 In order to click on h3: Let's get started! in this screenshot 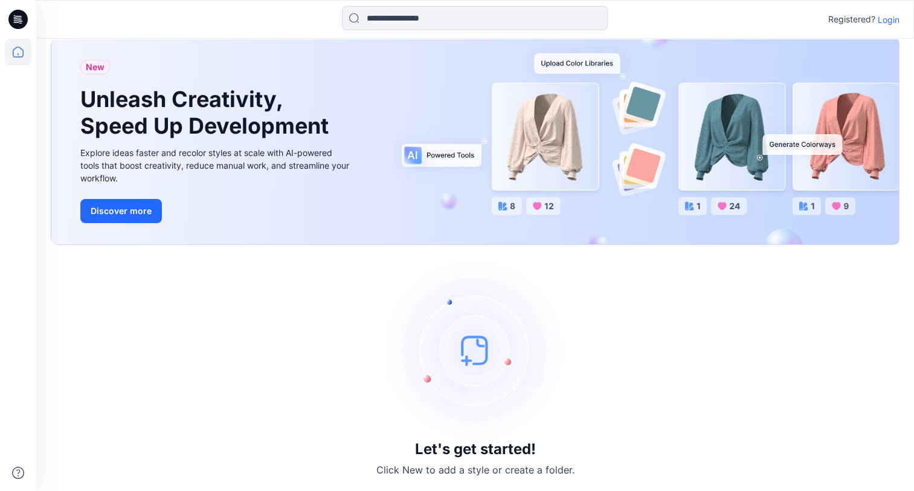, I will do `click(476, 449)`.